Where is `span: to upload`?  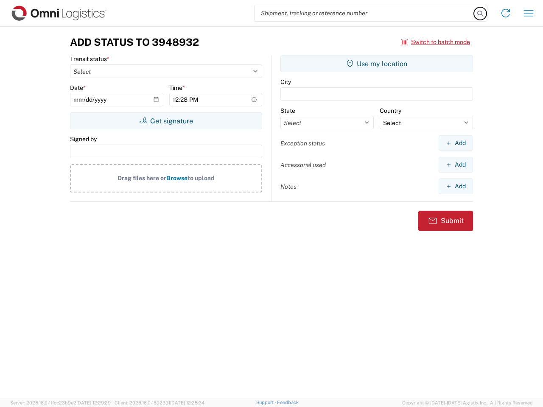
span: to upload is located at coordinates (201, 178).